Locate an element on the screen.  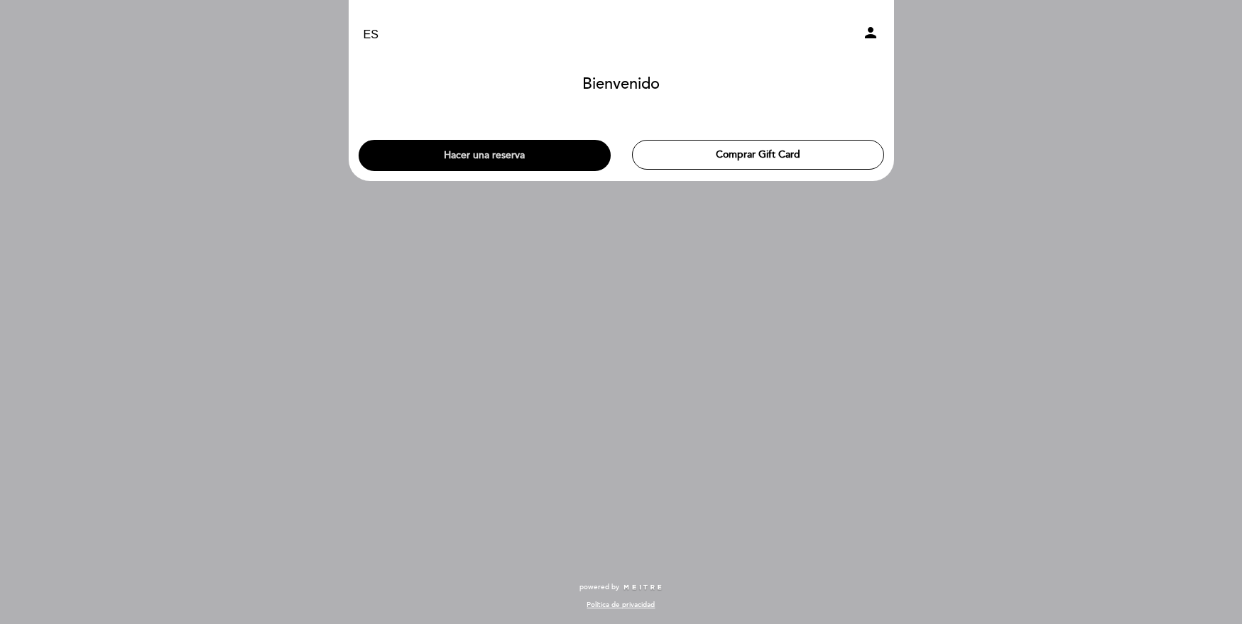
a: Política de privacidad is located at coordinates (620, 605).